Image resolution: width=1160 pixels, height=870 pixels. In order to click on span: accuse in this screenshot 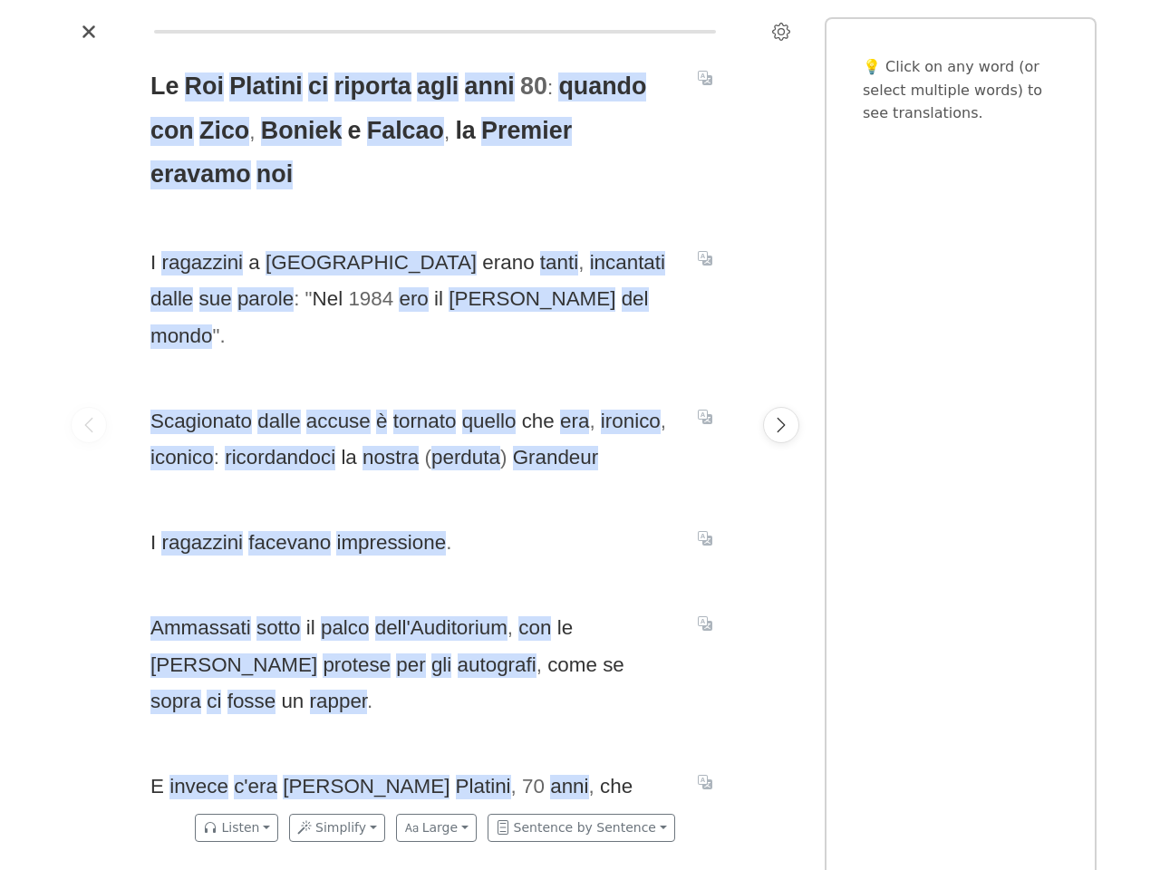, I will do `click(338, 421)`.